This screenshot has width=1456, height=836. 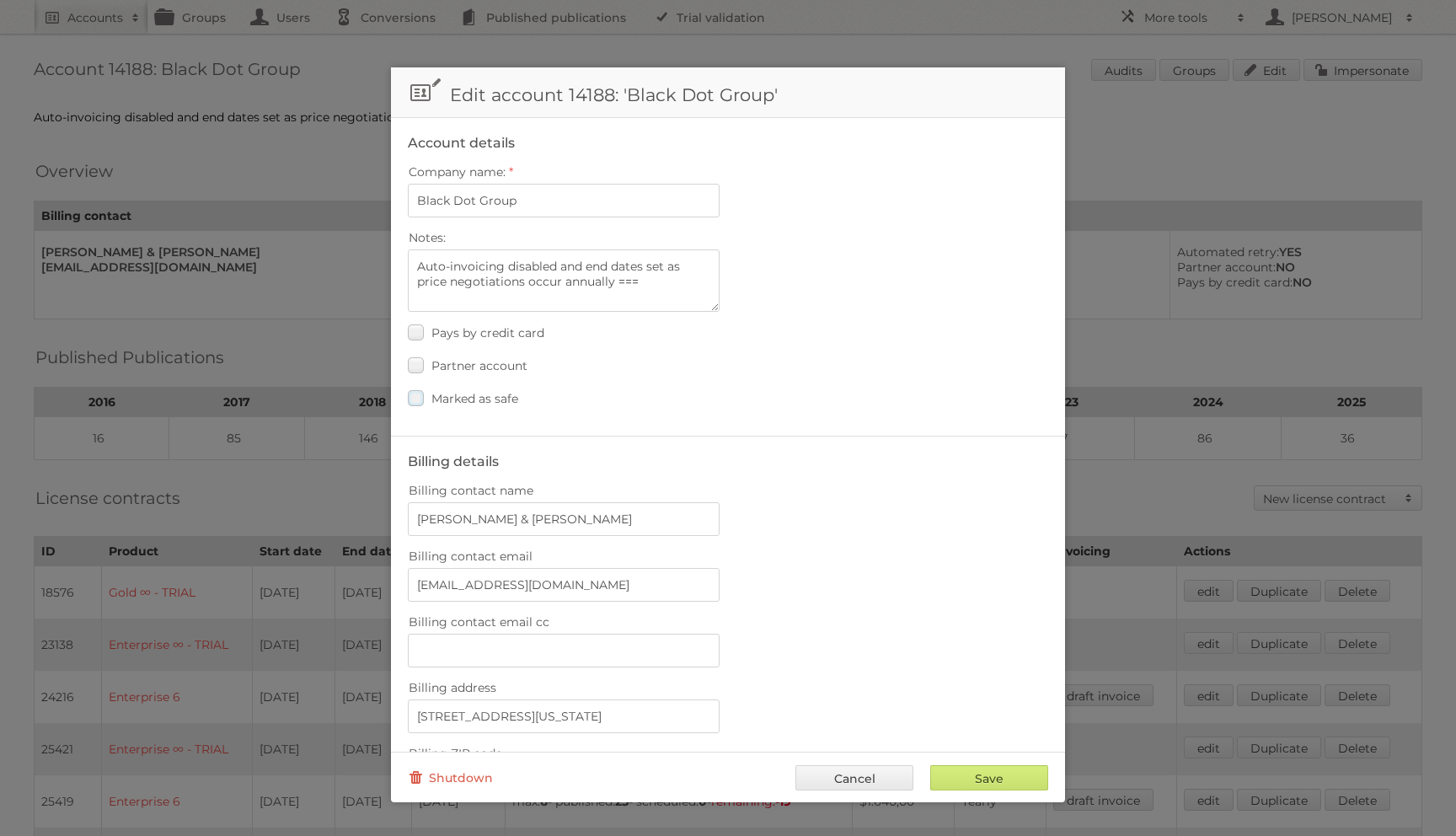 What do you see at coordinates (470, 557) in the screenshot?
I see `span: Billing contact email` at bounding box center [470, 557].